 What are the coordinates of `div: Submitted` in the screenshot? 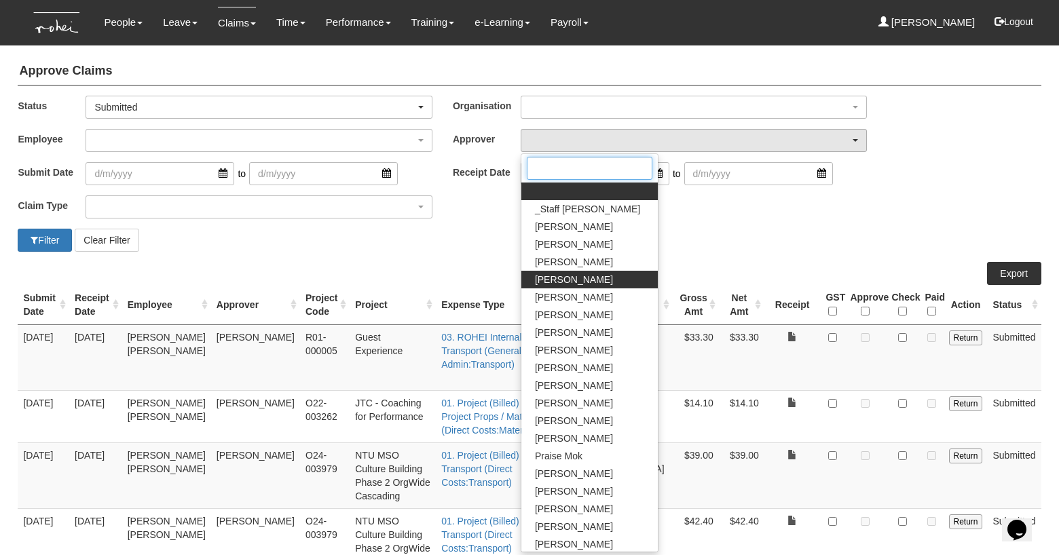 It's located at (255, 107).